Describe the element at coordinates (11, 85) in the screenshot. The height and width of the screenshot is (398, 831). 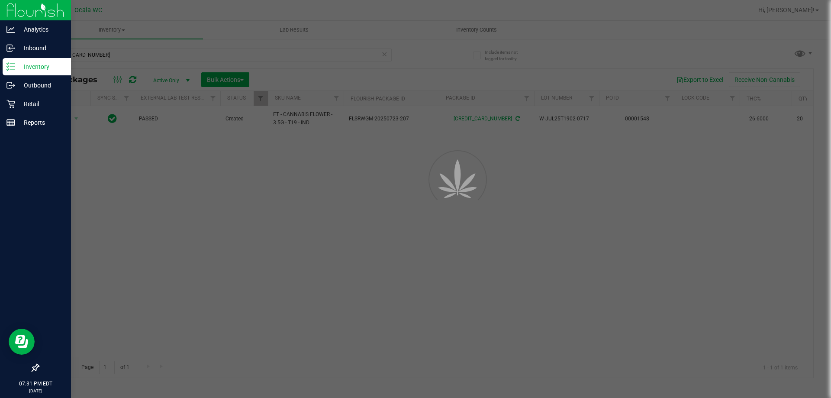
I see `inline-svg: Outbound` at that location.